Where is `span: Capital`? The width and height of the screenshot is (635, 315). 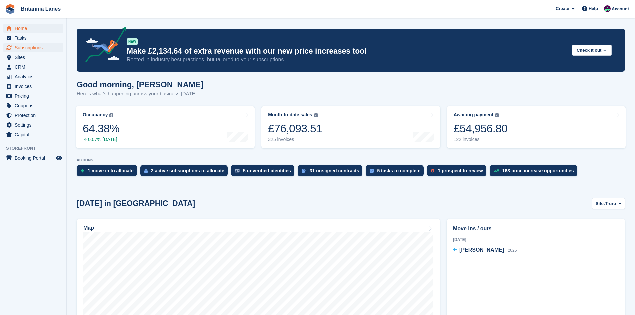
span: Capital is located at coordinates (35, 135).